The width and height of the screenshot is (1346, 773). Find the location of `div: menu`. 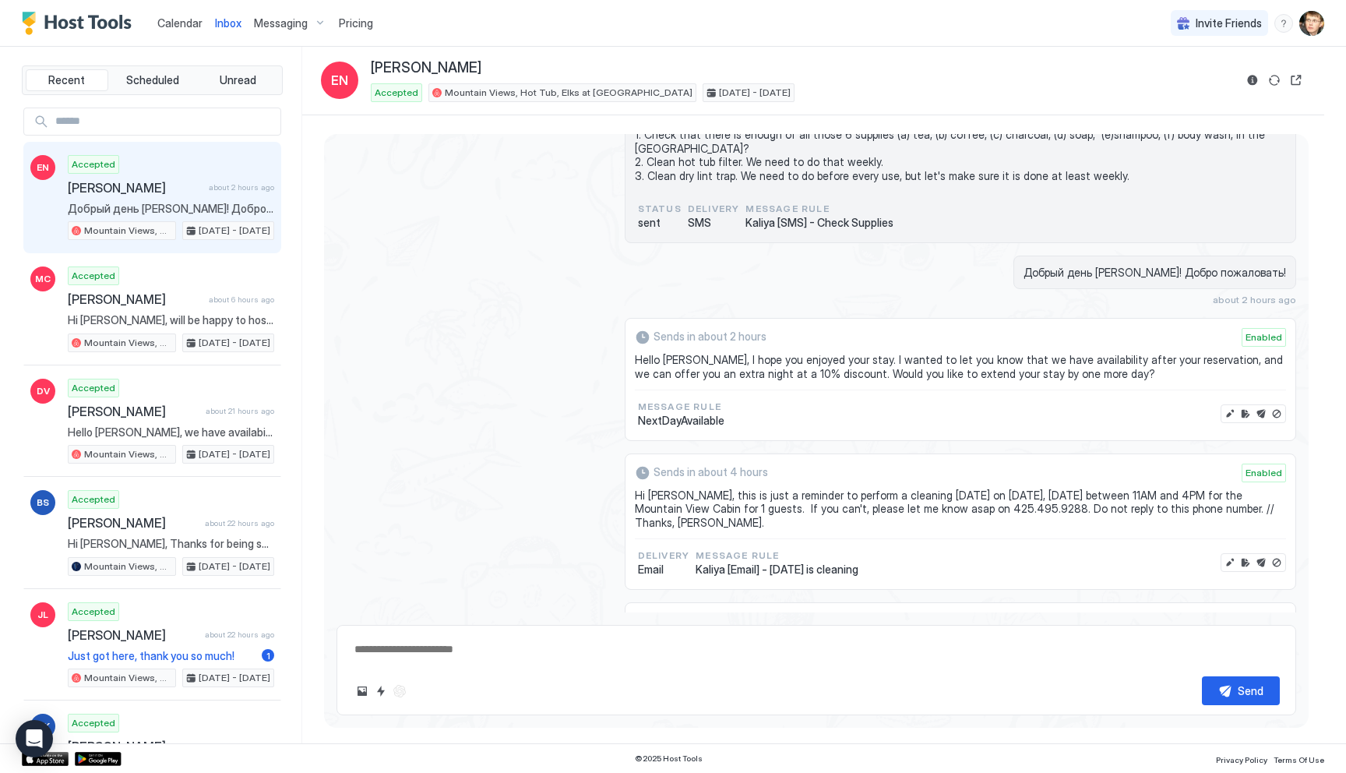

div: menu is located at coordinates (1284, 23).